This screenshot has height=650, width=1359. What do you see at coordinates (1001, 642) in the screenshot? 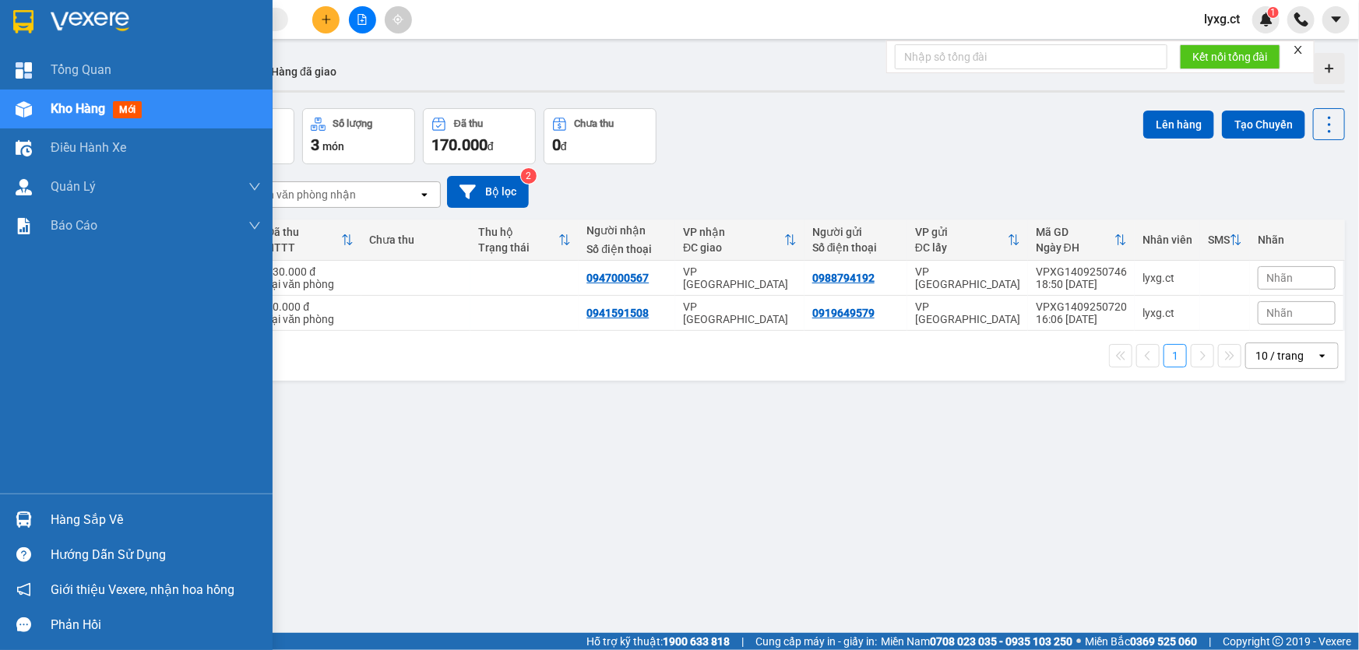
I see `strong: 0708 023 035 - 0935 103 250` at bounding box center [1001, 642].